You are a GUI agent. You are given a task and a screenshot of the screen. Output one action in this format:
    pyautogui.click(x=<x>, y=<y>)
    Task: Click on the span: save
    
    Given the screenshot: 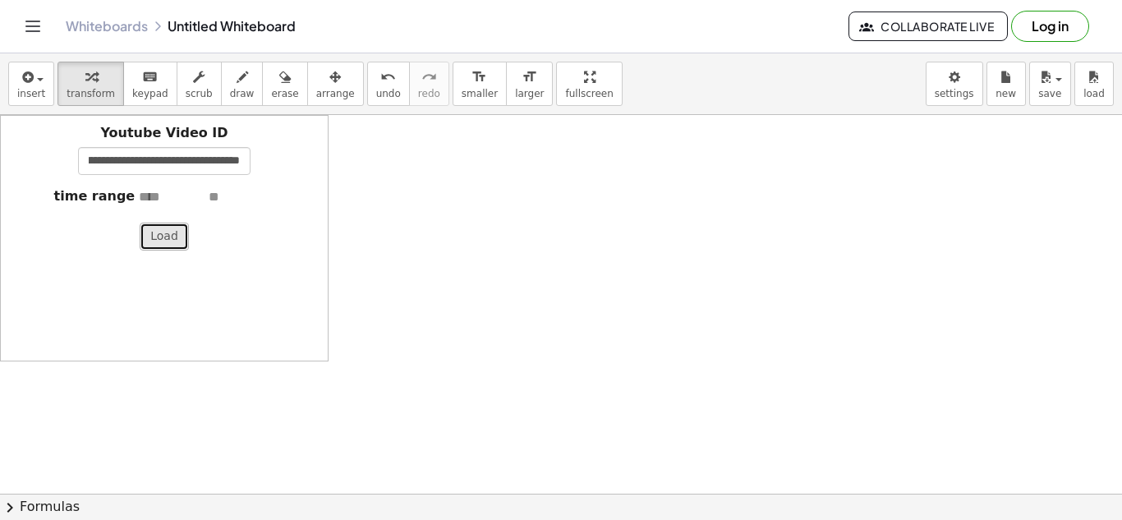 What is the action you would take?
    pyautogui.click(x=1050, y=94)
    